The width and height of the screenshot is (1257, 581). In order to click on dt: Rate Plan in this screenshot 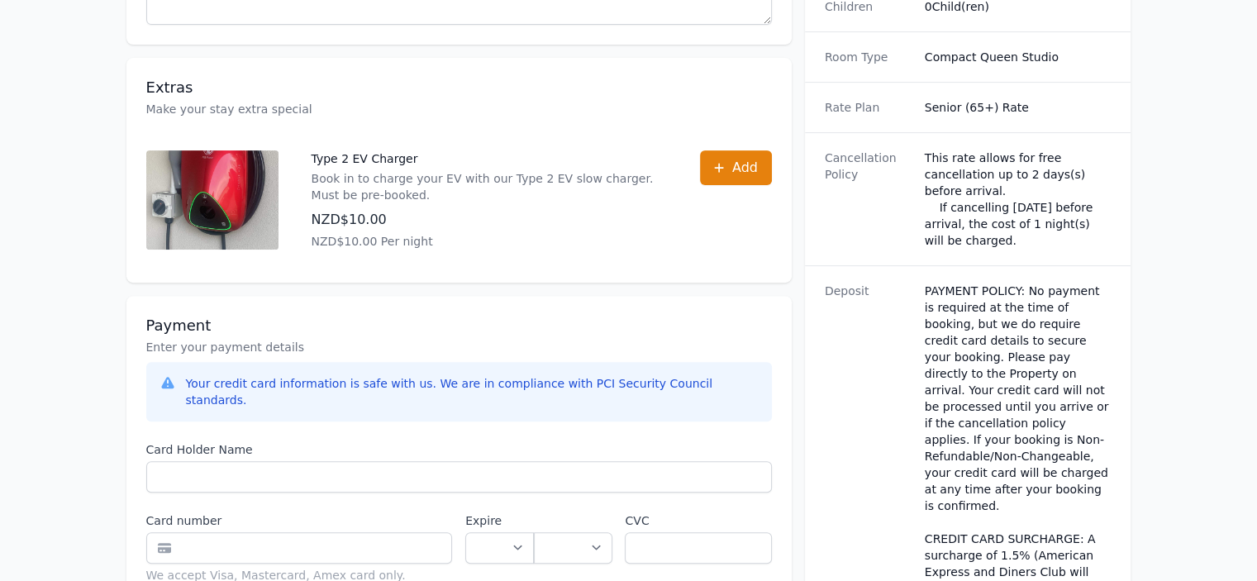, I will do `click(868, 107)`.